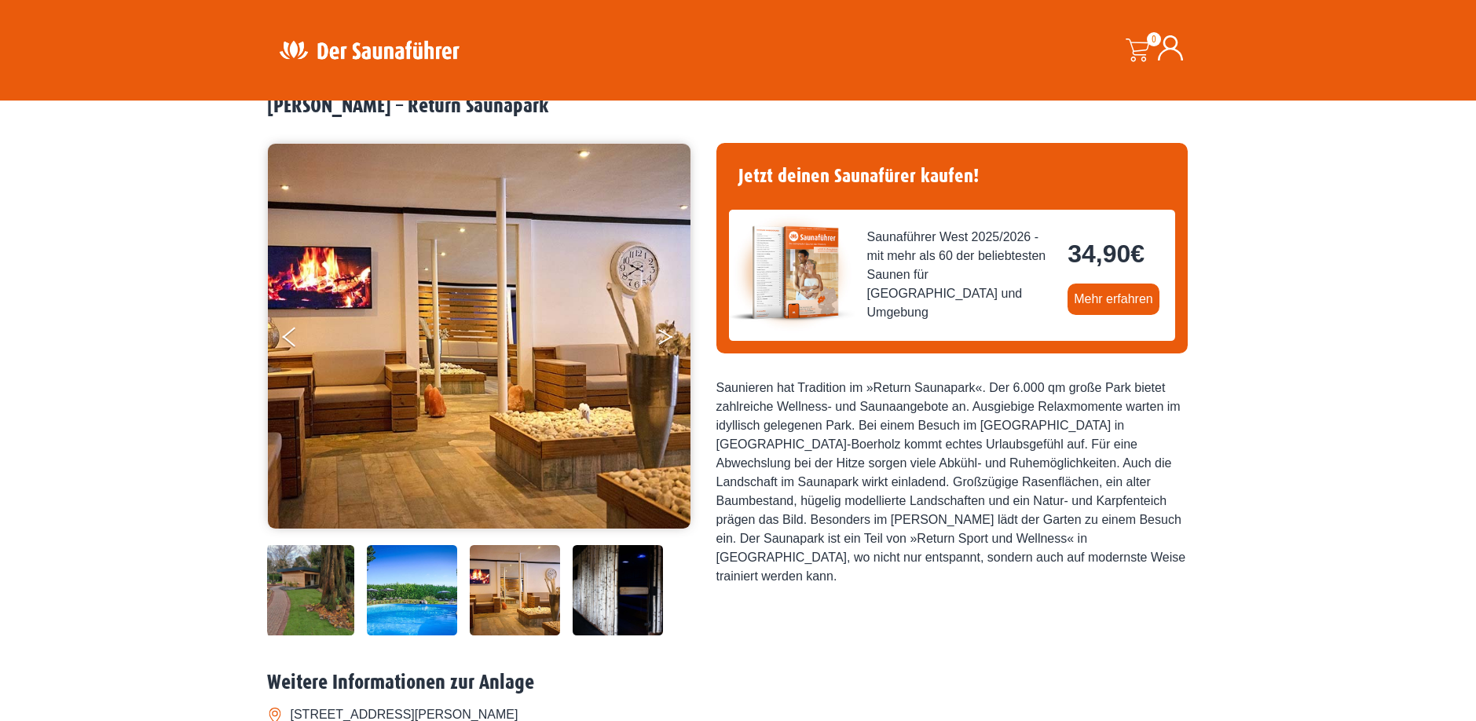 This screenshot has height=721, width=1476. I want to click on button: Previous, so click(302, 340).